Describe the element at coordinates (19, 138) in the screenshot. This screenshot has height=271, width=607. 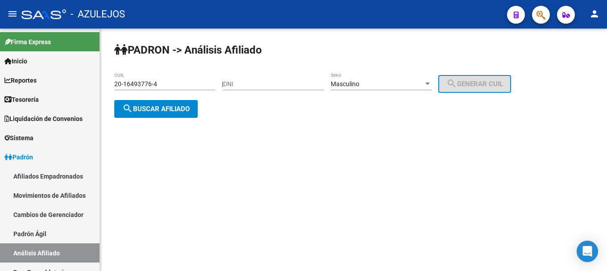
I see `span: Sistema` at that location.